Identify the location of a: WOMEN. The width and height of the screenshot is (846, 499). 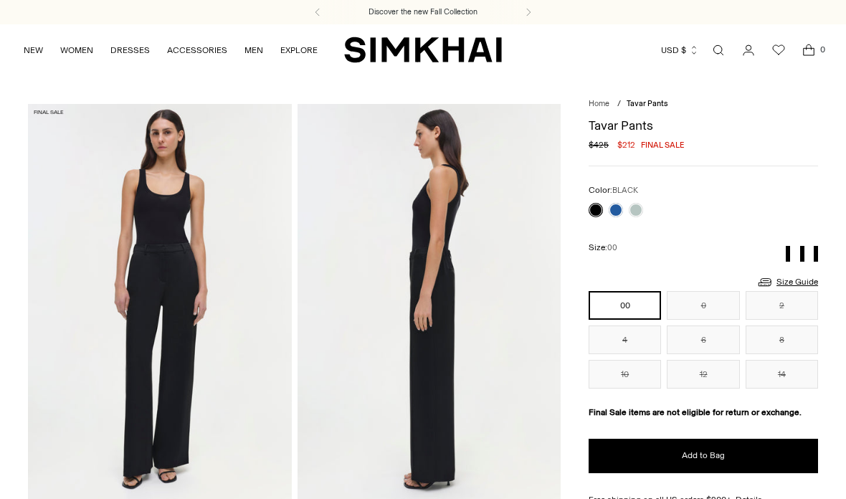
(77, 50).